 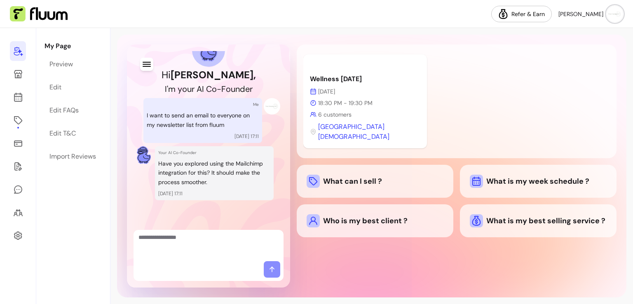 What do you see at coordinates (18, 143) in the screenshot?
I see `a: Sales` at bounding box center [18, 143].